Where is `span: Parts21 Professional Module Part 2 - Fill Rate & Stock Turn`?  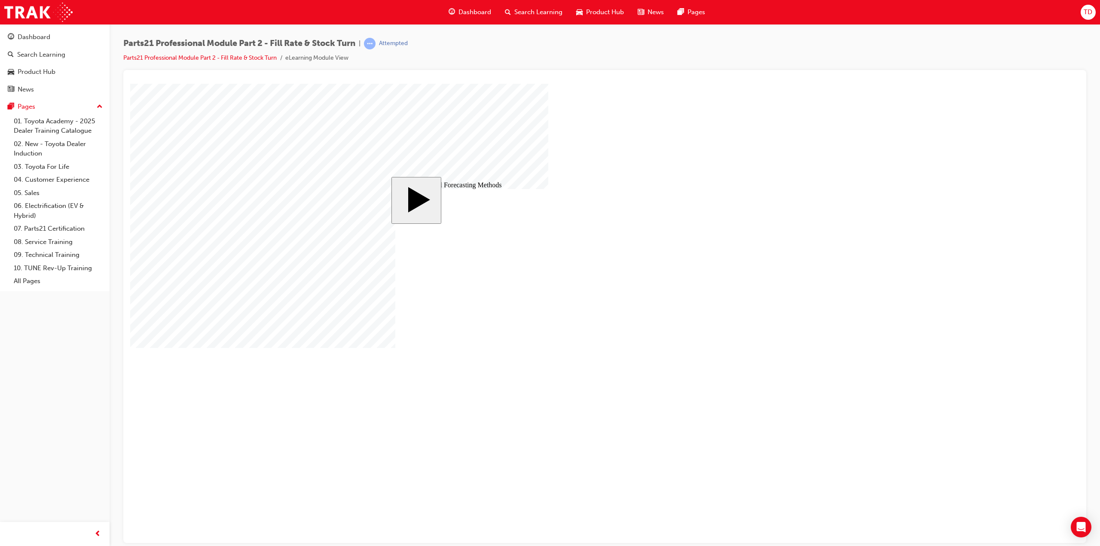 span: Parts21 Professional Module Part 2 - Fill Rate & Stock Turn is located at coordinates (239, 43).